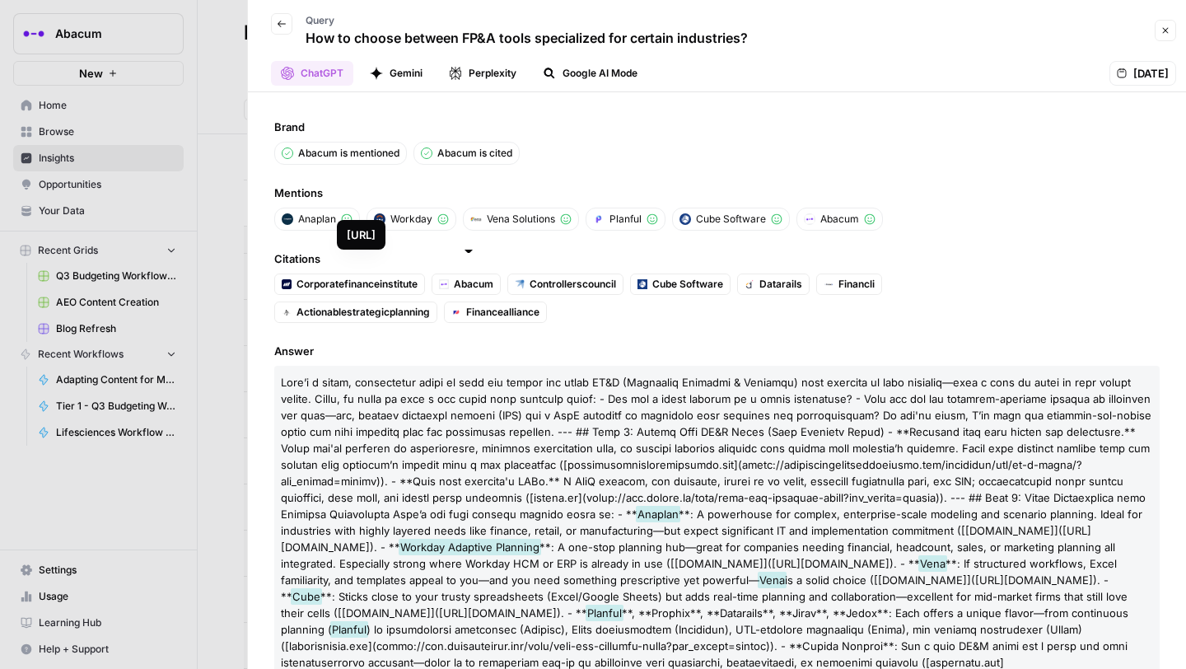  I want to click on img: gi4h4uuj8fuub4vcl22u4uk3t92d, so click(749, 284).